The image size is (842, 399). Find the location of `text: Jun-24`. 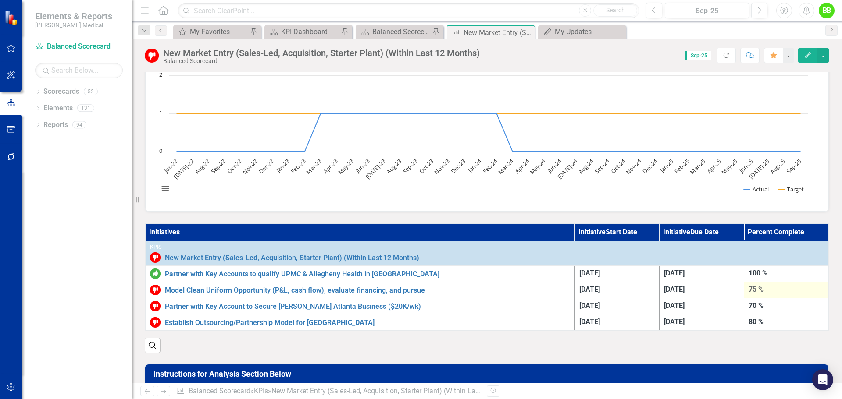

text: Jun-24 is located at coordinates (554, 166).